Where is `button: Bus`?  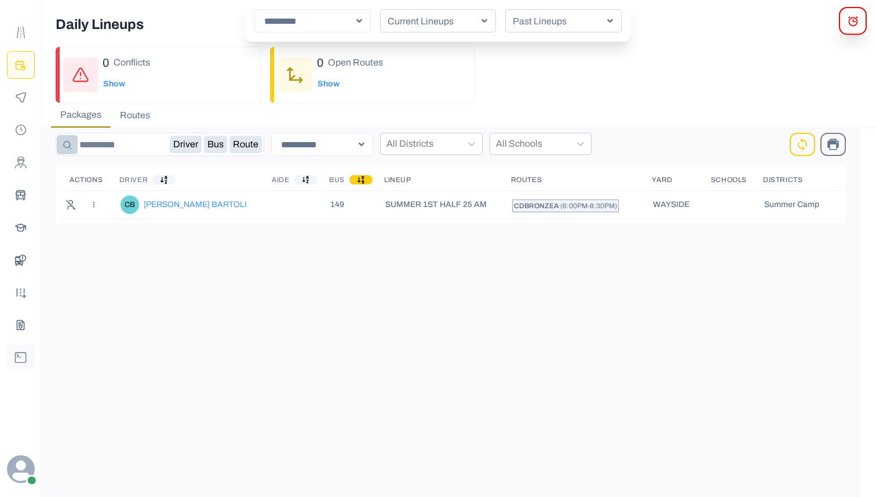 button: Bus is located at coordinates (216, 144).